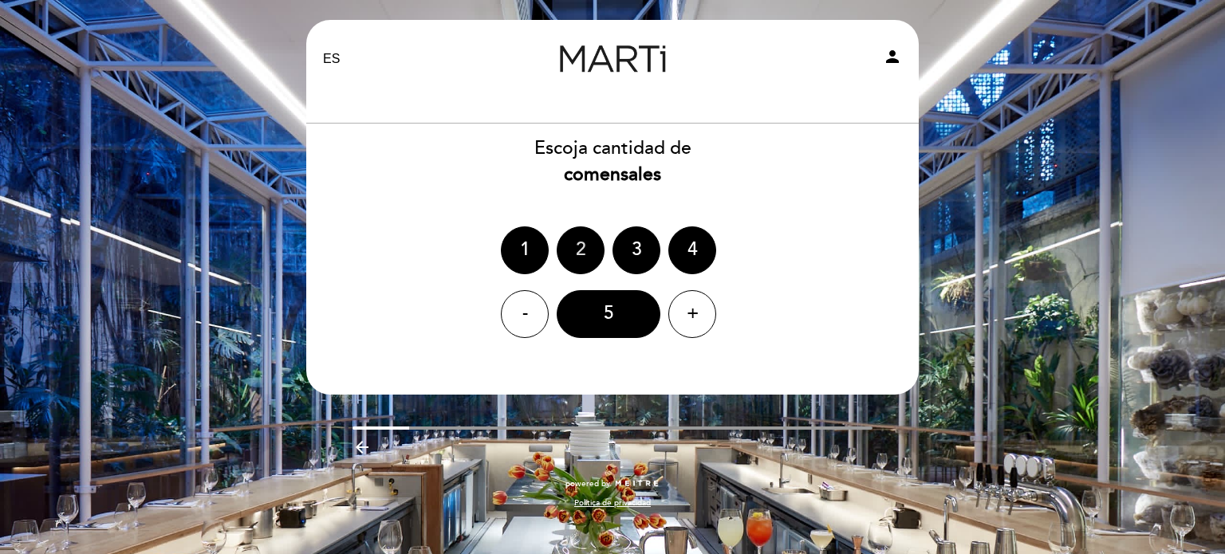  Describe the element at coordinates (692, 250) in the screenshot. I see `div: 4` at that location.